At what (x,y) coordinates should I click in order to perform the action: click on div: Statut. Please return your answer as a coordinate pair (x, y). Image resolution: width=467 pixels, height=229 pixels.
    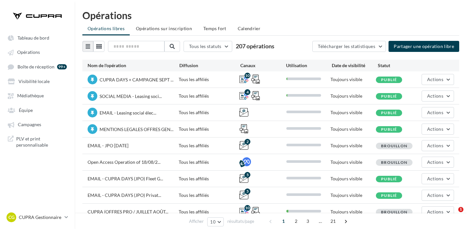
    Looking at the image, I should click on (400, 65).